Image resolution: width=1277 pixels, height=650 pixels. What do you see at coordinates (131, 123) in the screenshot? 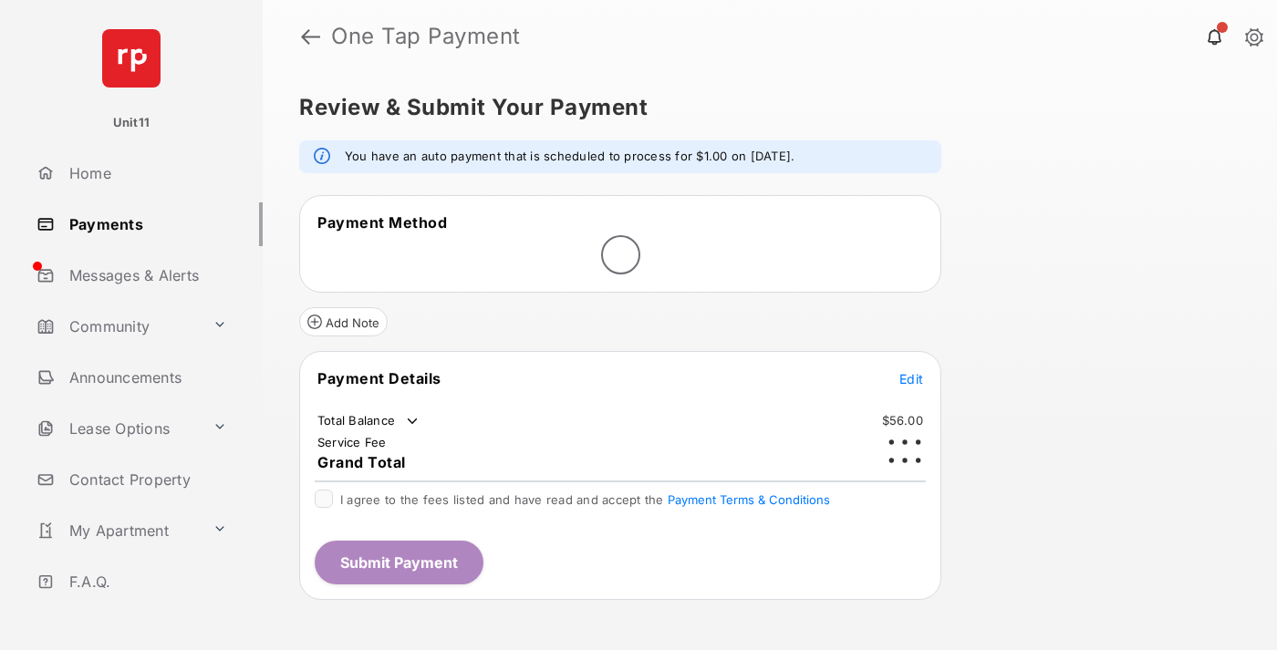
I see `p: Unit11` at bounding box center [131, 123].